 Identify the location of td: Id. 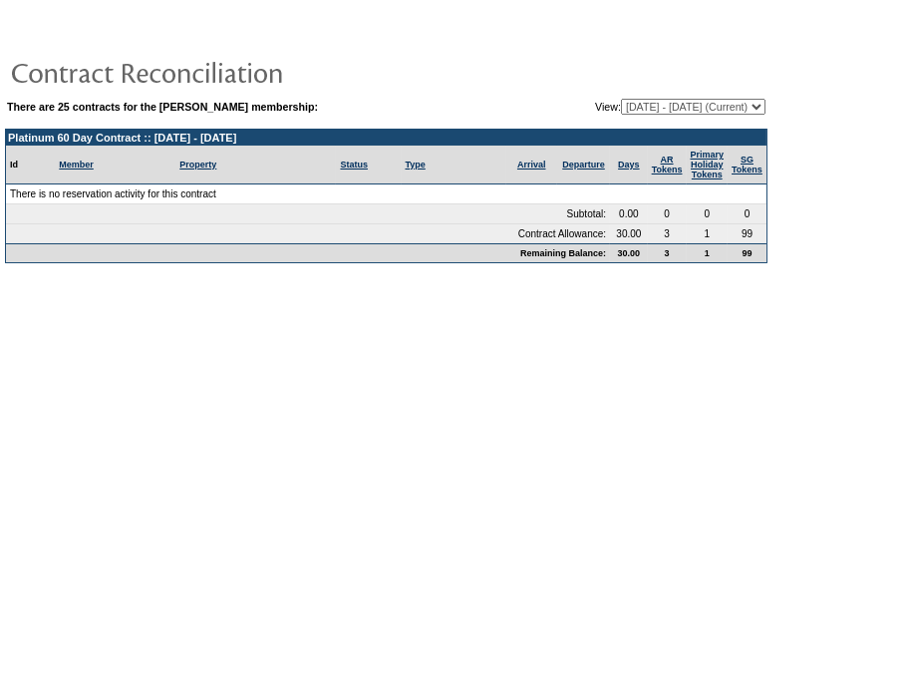
(30, 164).